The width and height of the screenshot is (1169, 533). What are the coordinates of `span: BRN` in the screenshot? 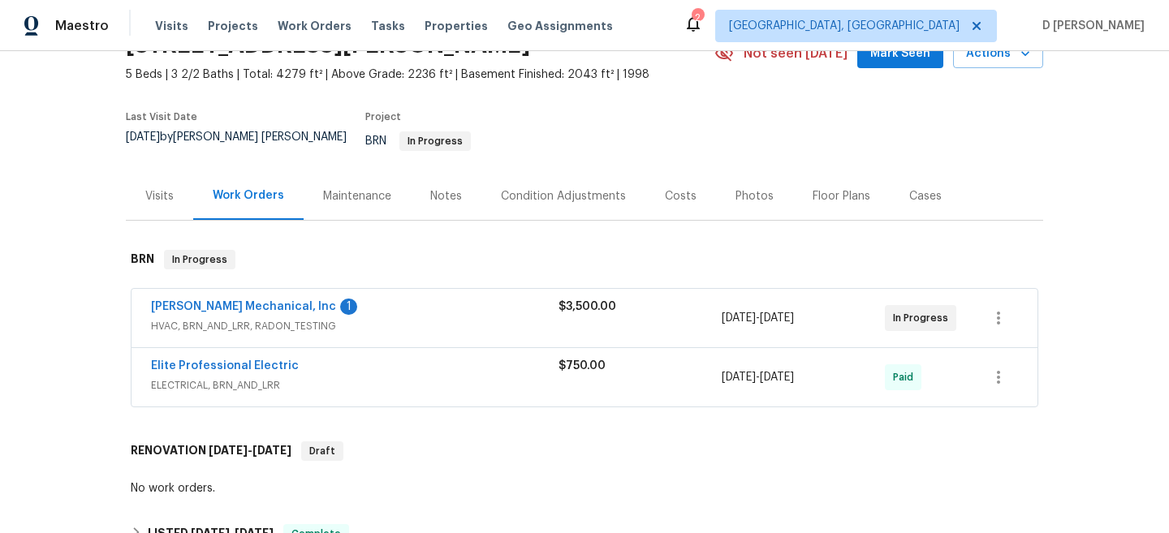 It's located at (418, 141).